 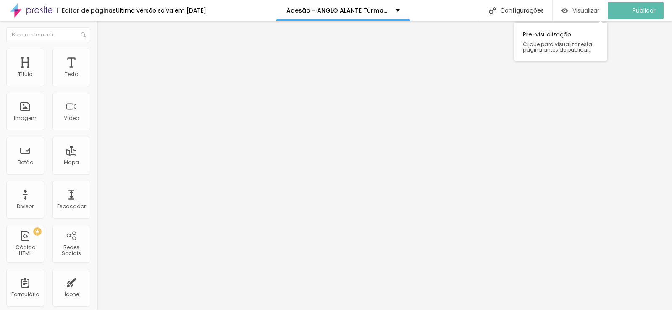 I want to click on span: Visualizar, so click(x=586, y=11).